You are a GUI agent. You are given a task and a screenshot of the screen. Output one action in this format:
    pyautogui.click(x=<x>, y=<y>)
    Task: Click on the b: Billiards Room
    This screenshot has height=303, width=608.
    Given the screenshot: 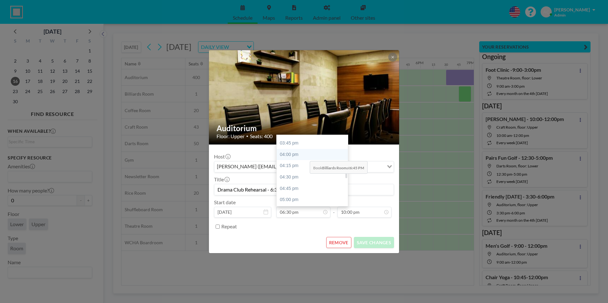 What is the action you would take?
    pyautogui.click(x=334, y=168)
    